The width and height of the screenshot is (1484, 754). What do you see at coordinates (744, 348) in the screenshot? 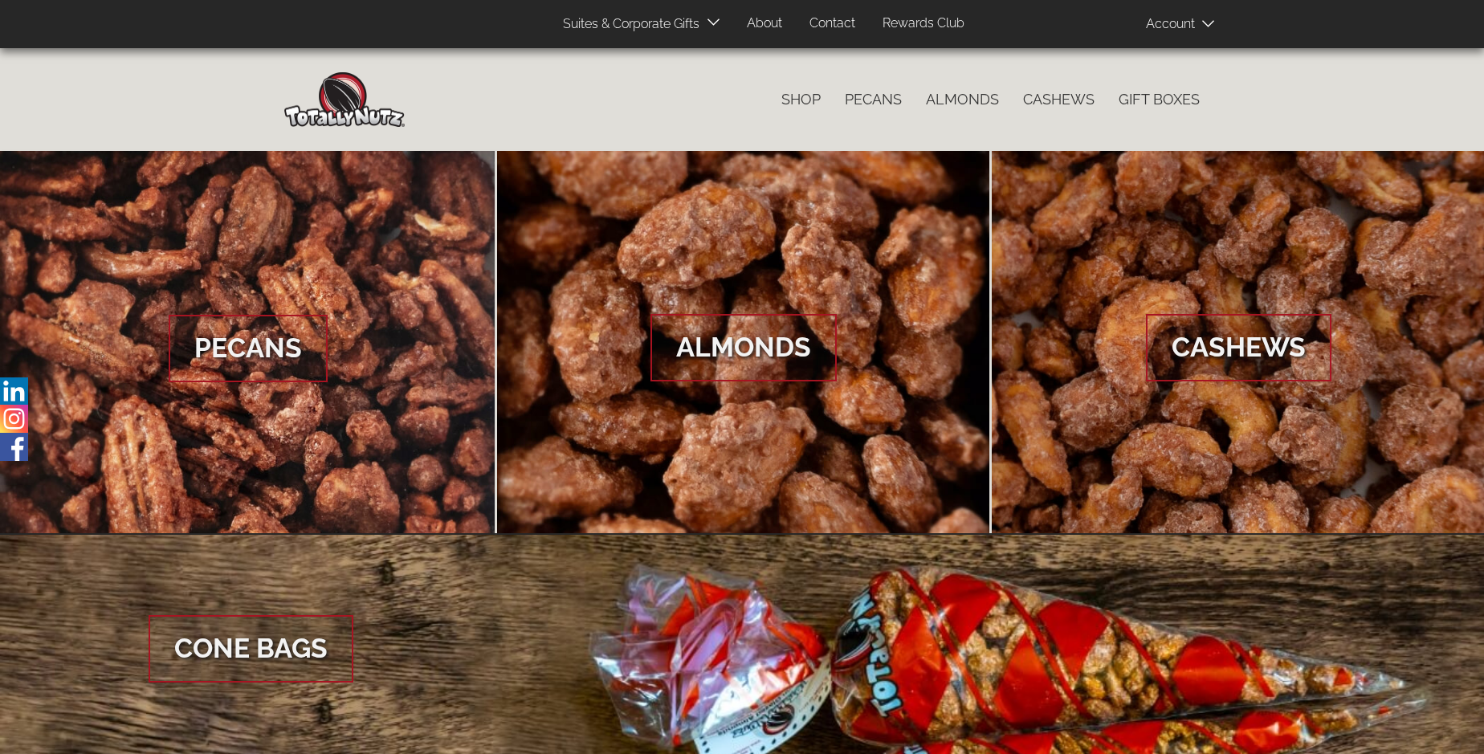
I see `span: Almonds` at bounding box center [744, 348].